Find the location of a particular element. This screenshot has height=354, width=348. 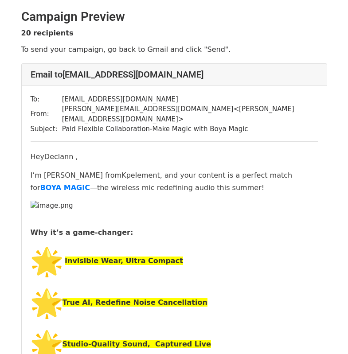

span: True AI, Redefine Noise Cancellation is located at coordinates (135, 302).